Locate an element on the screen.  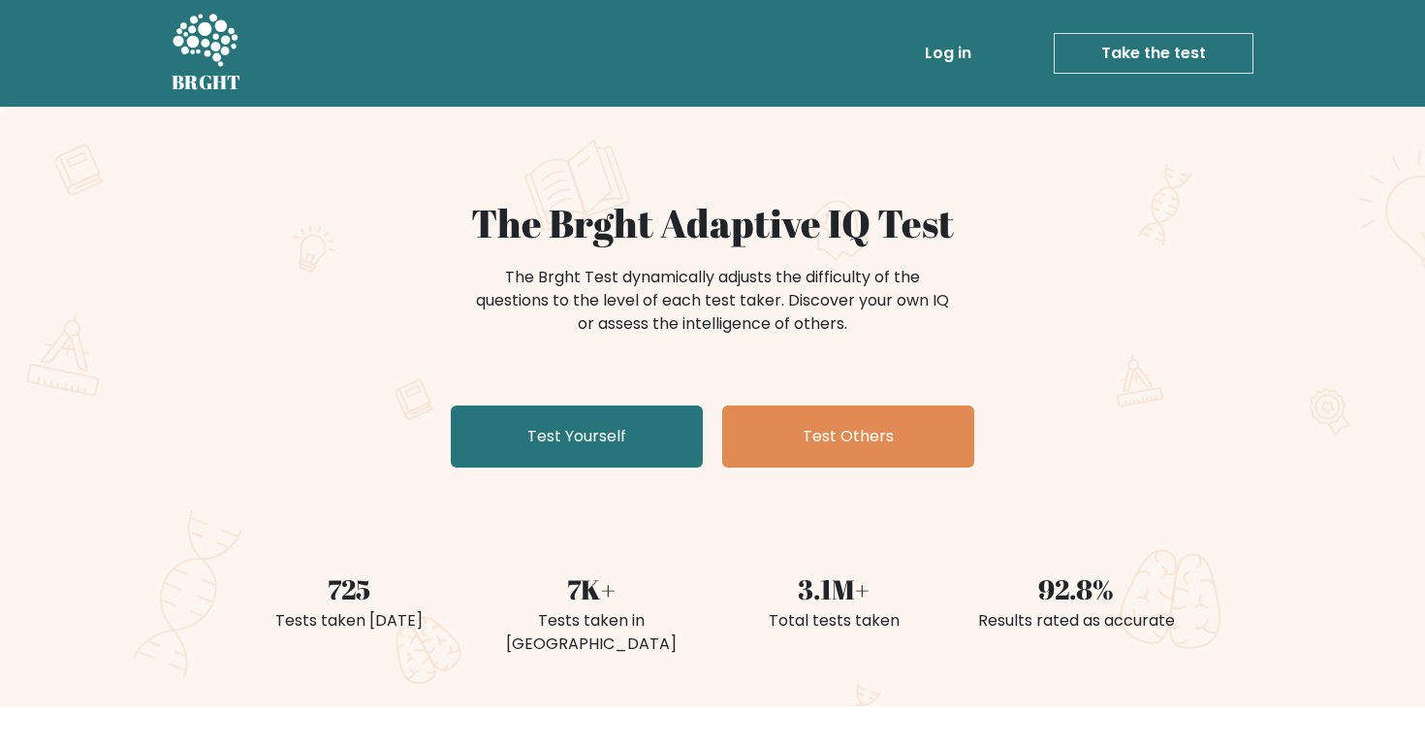
a: BRGHT is located at coordinates (207, 53).